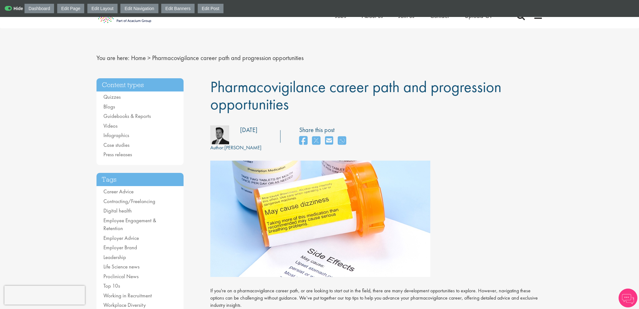  Describe the element at coordinates (109, 106) in the screenshot. I see `a: Blogs` at that location.